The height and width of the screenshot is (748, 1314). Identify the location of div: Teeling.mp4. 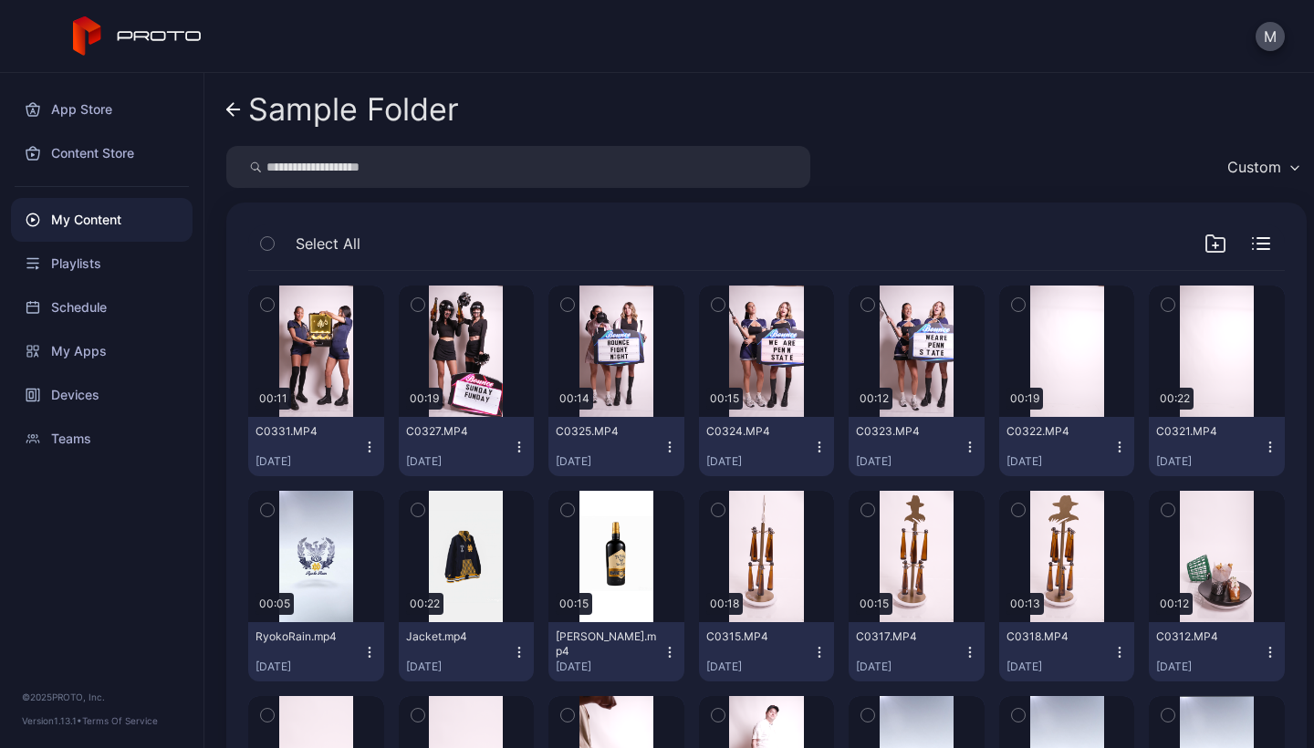
(606, 644).